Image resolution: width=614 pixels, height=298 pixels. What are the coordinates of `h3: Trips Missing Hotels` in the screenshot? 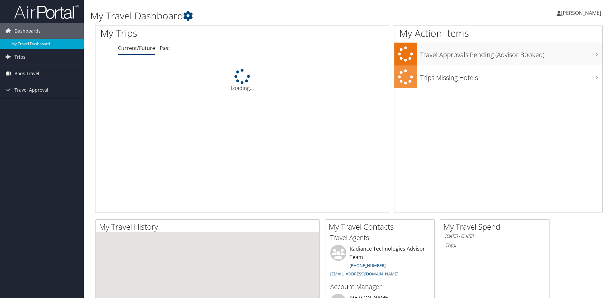 It's located at (511, 76).